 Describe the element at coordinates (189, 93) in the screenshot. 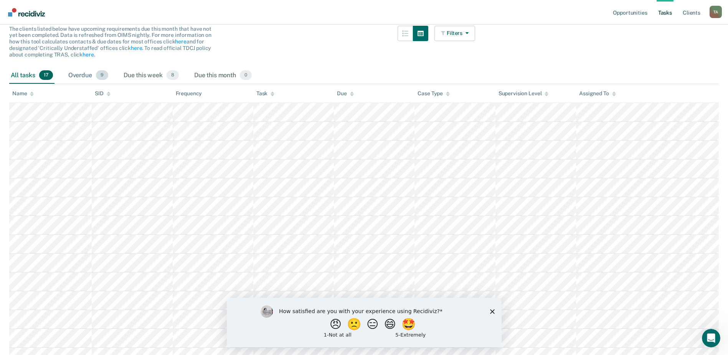

I see `div: Frequency` at that location.